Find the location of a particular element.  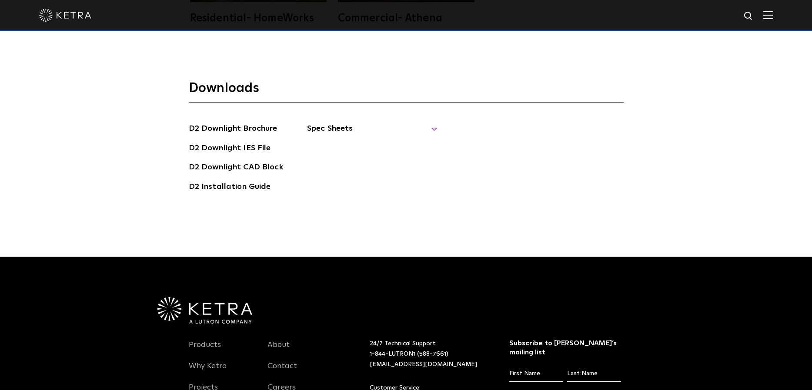

a: 1-844-LUTRON1 (588-7661) is located at coordinates (409, 354).